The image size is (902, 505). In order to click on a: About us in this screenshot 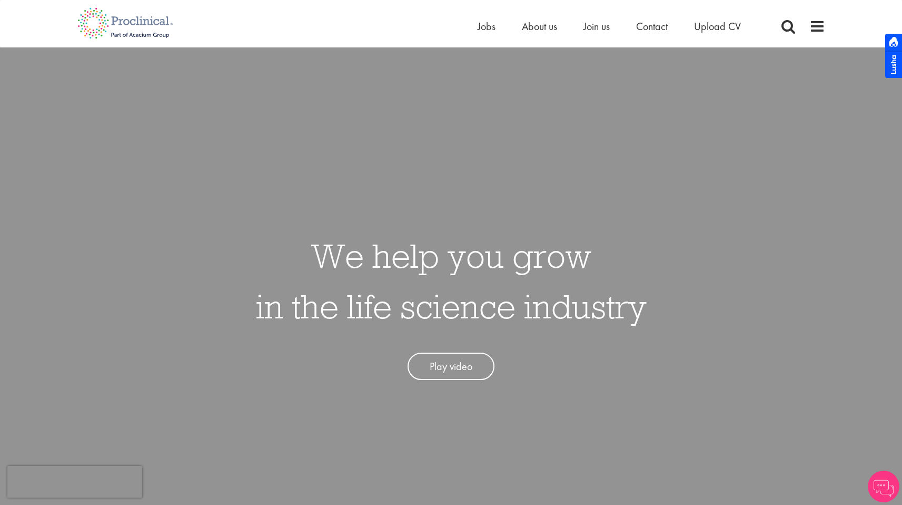, I will do `click(539, 26)`.